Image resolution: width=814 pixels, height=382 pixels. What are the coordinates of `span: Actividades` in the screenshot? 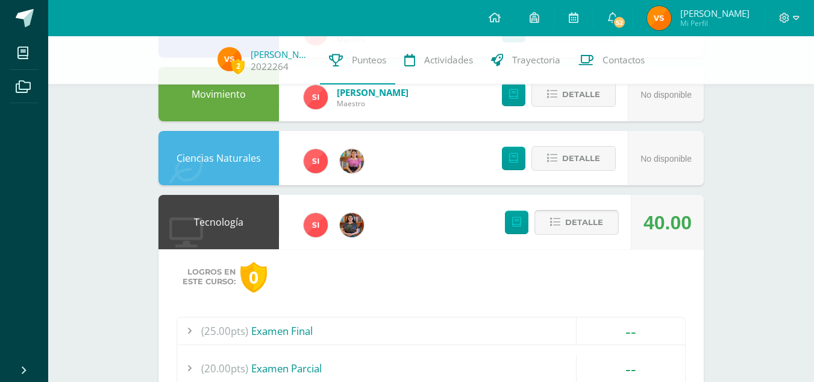 It's located at (448, 60).